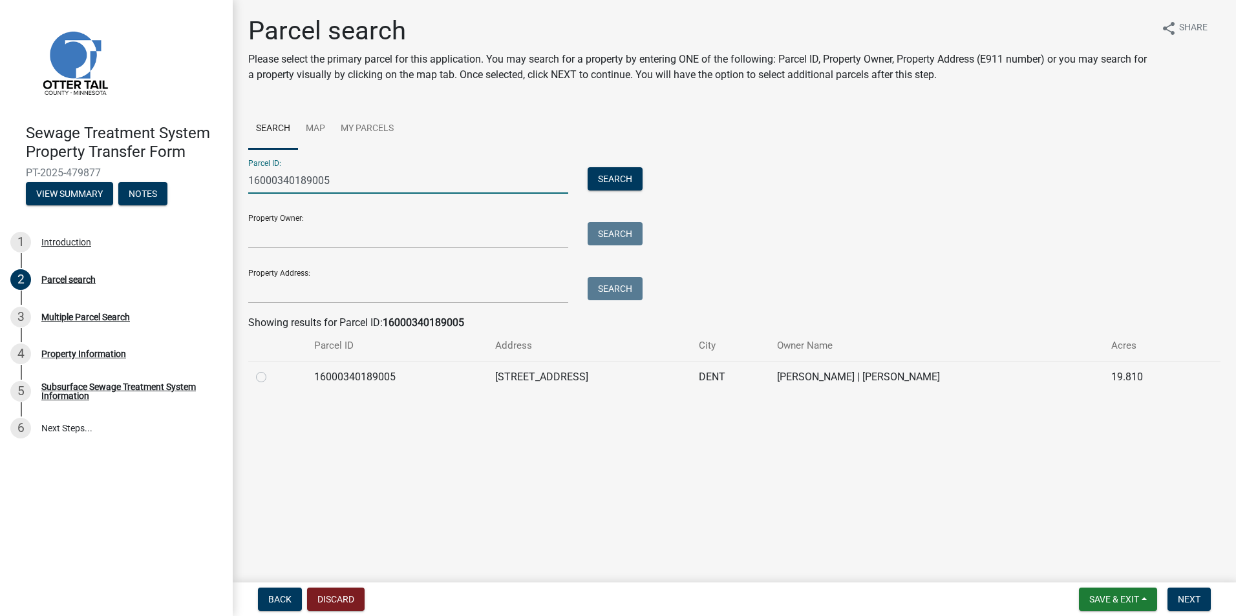 This screenshot has height=616, width=1236. Describe the element at coordinates (273, 129) in the screenshot. I see `a: Search` at that location.